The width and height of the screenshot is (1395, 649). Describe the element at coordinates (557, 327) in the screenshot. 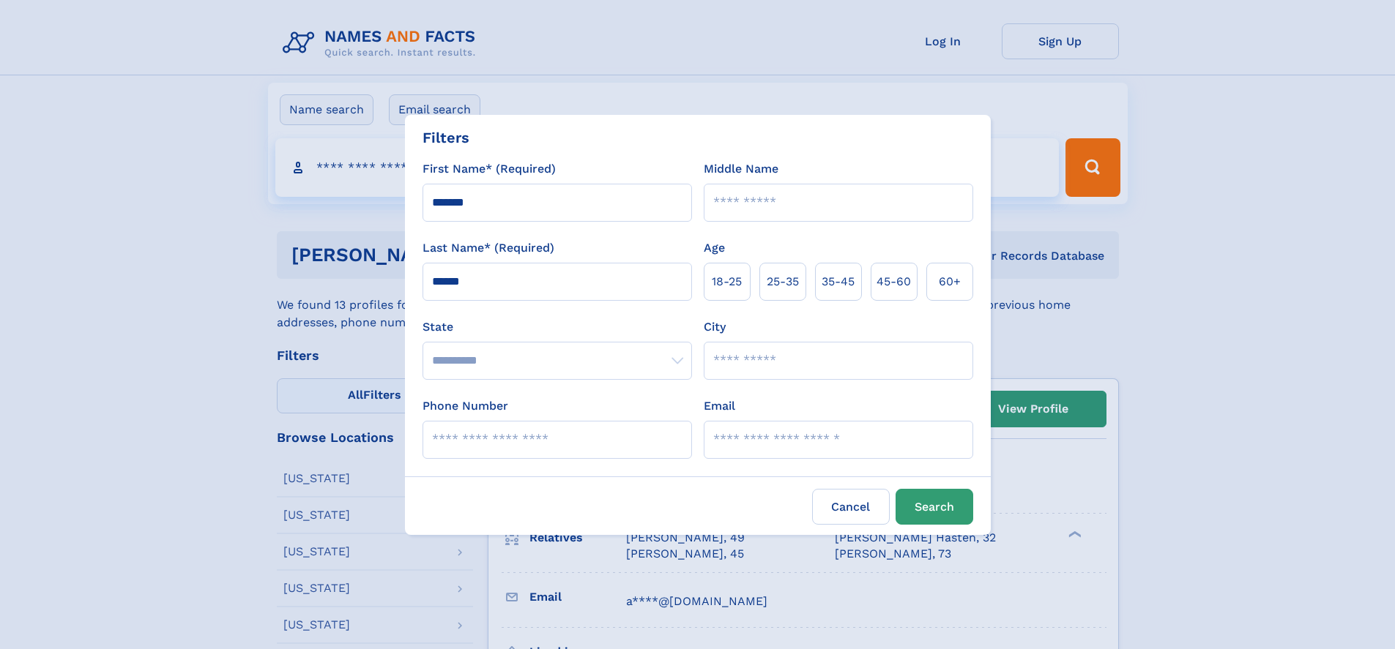

I see `label: State` at that location.